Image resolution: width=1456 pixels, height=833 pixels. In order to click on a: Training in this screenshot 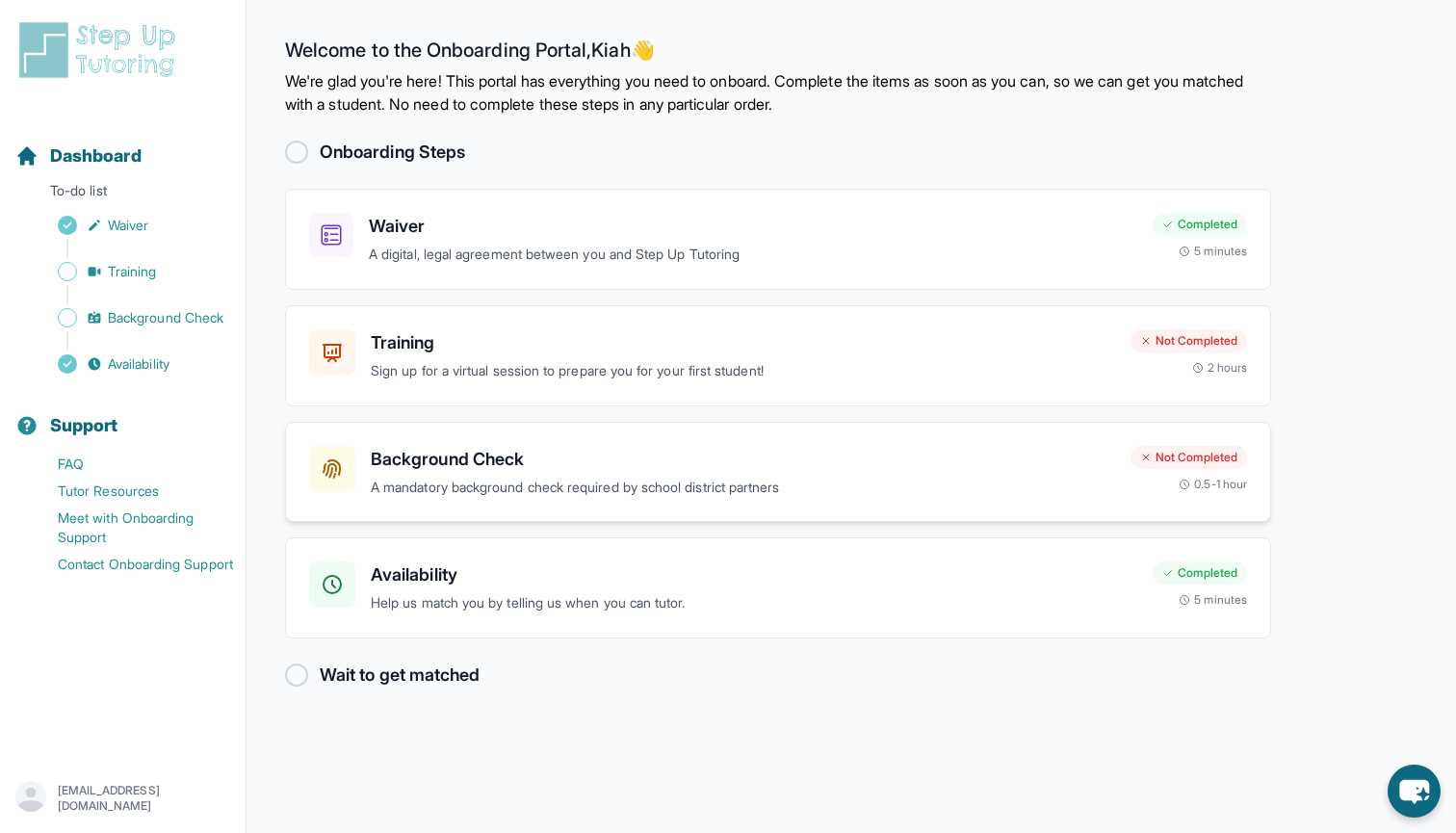, I will do `click(130, 272)`.